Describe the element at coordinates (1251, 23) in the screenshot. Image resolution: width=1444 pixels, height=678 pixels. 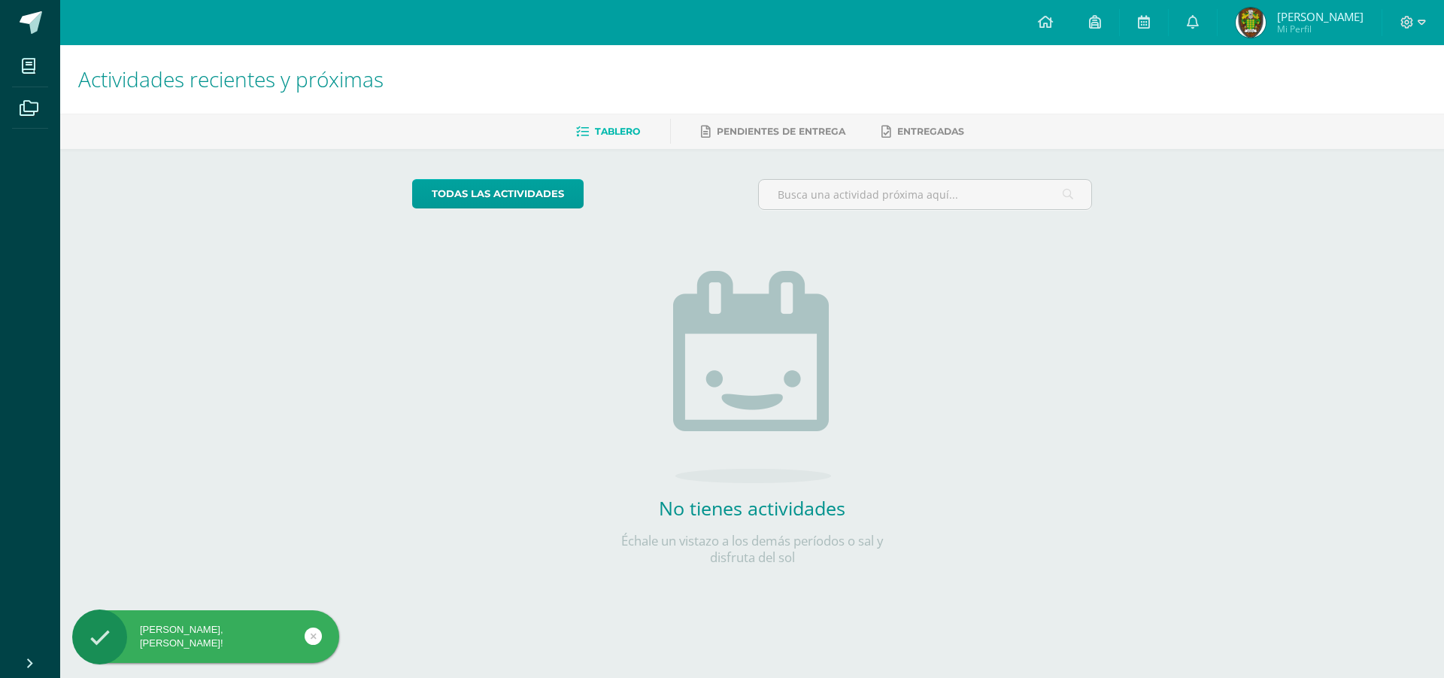
I see `img: a981a266f68492dc5fdecbf70b0fb8f3.png` at that location.